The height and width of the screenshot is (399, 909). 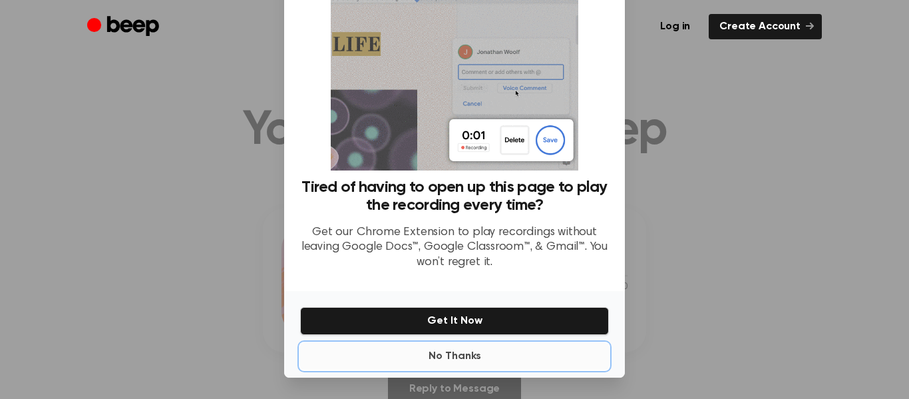 I want to click on h3: Tired of having to open up this page to play the recording every time?, so click(x=455, y=196).